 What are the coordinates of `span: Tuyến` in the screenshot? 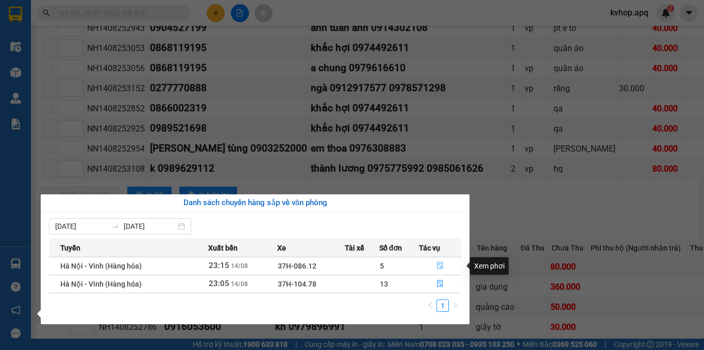 It's located at (70, 248).